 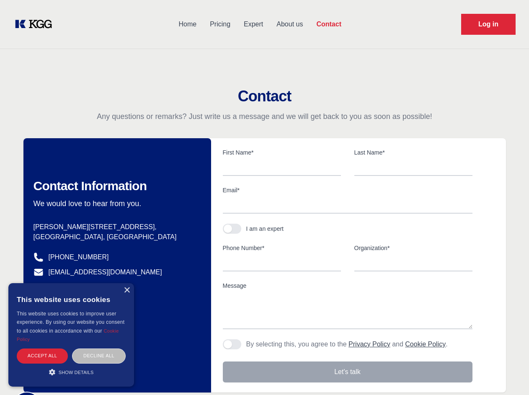 What do you see at coordinates (282, 152) in the screenshot?
I see `label: First Name*` at bounding box center [282, 152].